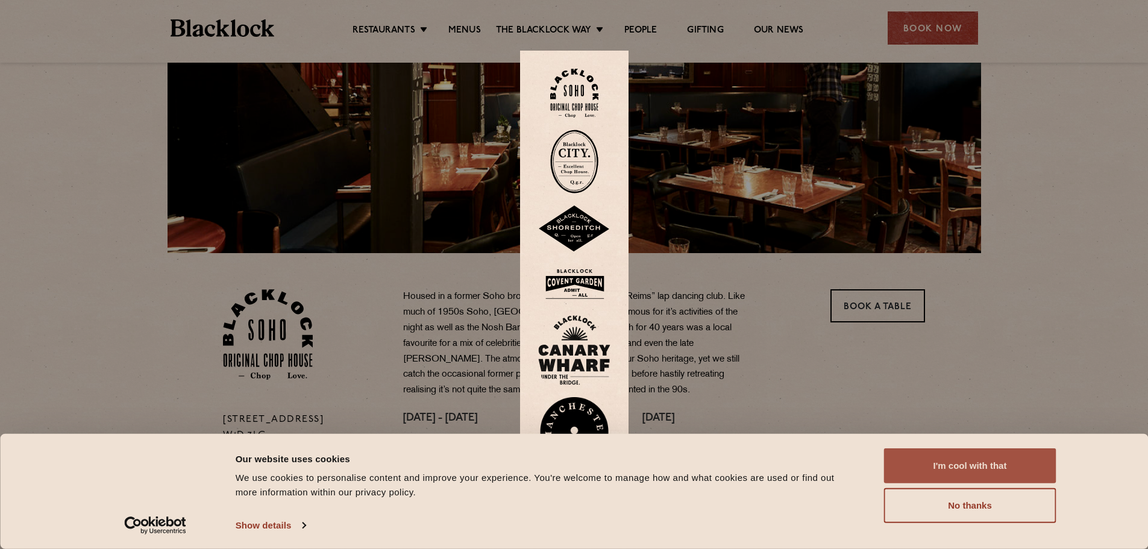 Image resolution: width=1148 pixels, height=549 pixels. I want to click on img: City-stamp-default.svg, so click(574, 162).